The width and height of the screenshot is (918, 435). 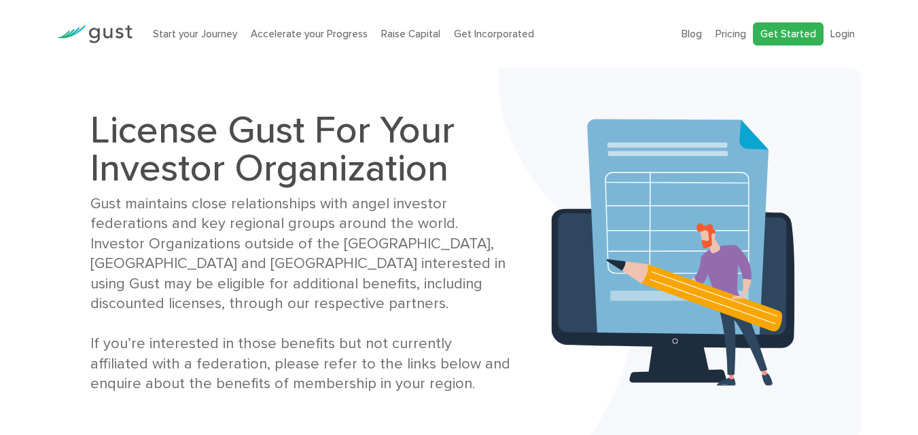 I want to click on img: Gust Logo, so click(x=94, y=34).